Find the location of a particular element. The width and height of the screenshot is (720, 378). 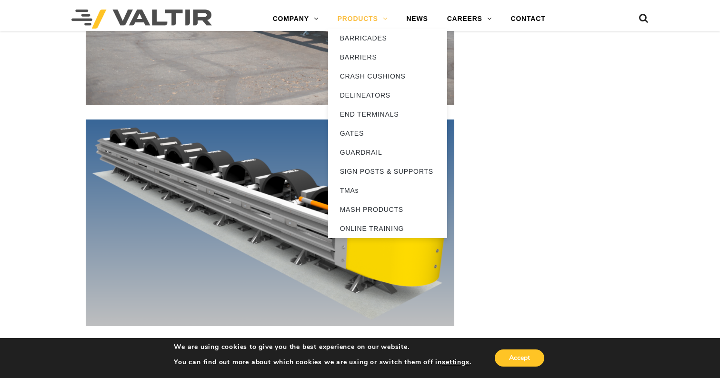

a: ONLINE TRAINING is located at coordinates (388, 229).